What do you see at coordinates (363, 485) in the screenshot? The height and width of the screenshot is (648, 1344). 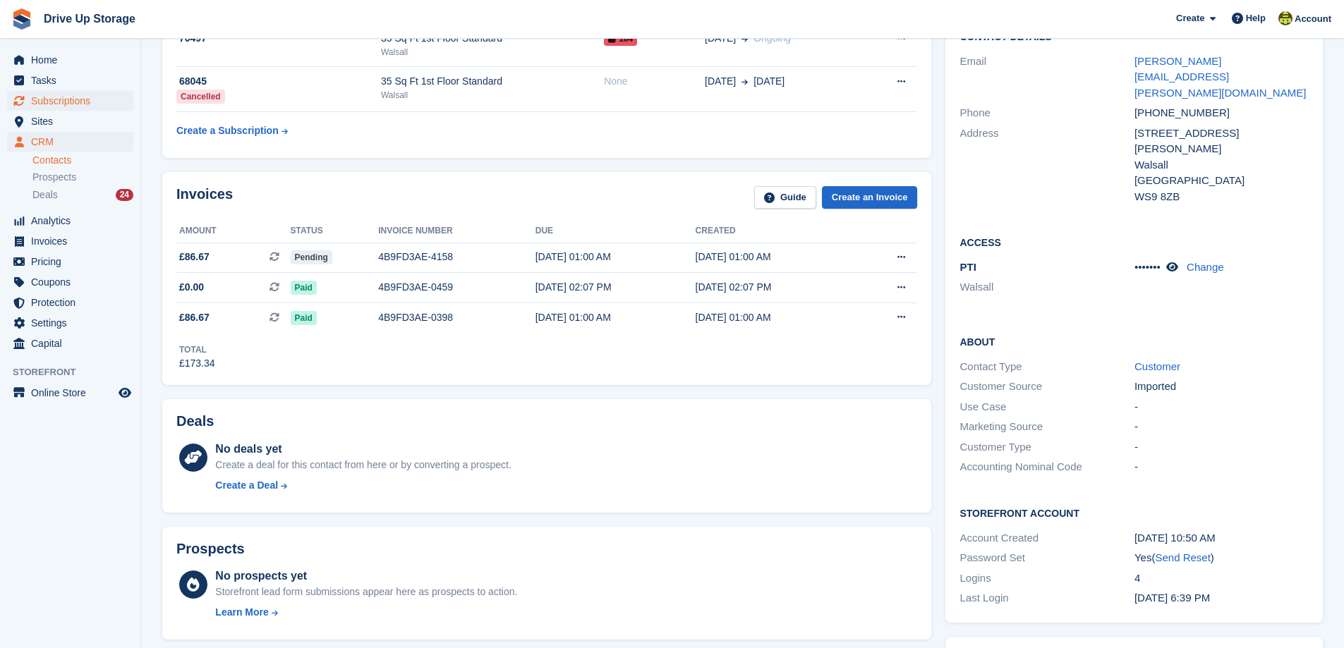 I see `a: Create a Deal` at bounding box center [363, 485].